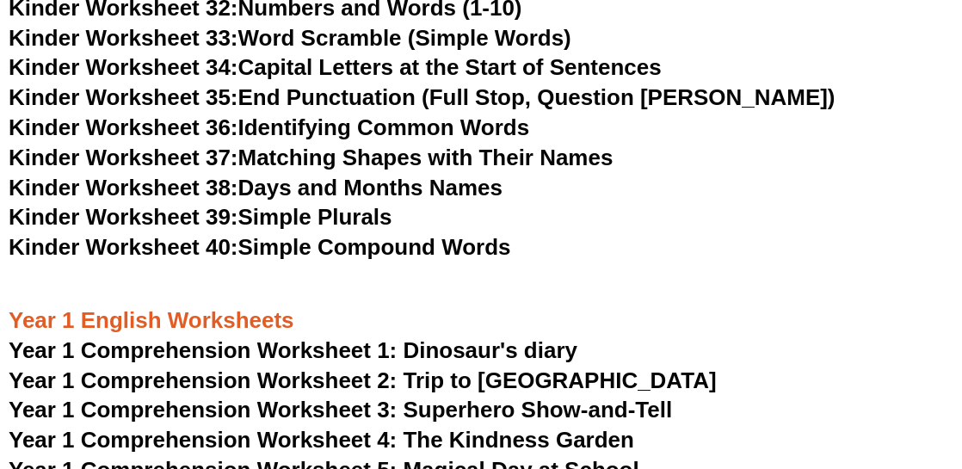  Describe the element at coordinates (311, 157) in the screenshot. I see `a: Kinder Worksheet 37:Matching Shapes with Their Names` at that location.